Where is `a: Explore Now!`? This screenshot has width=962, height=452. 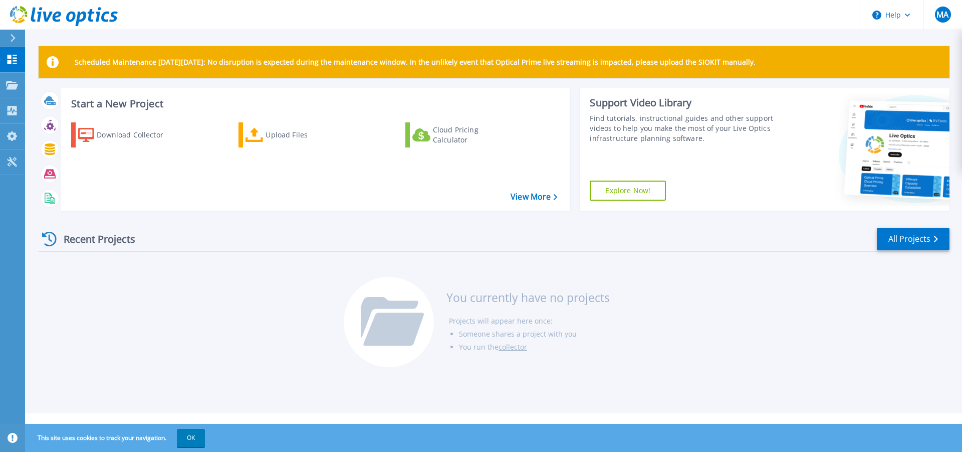
a: Explore Now! is located at coordinates (628, 190).